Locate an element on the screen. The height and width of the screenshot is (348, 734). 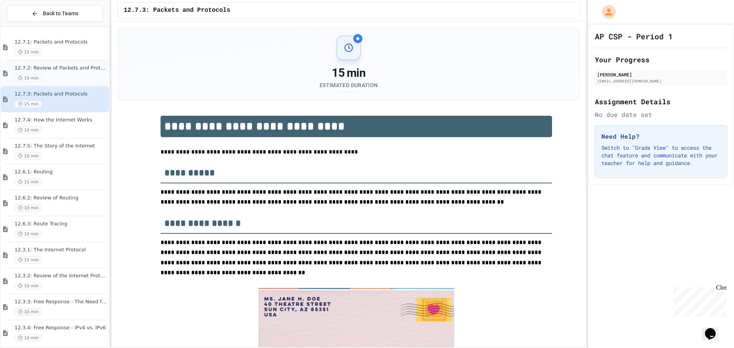
h2: Your Progress is located at coordinates (661, 60).